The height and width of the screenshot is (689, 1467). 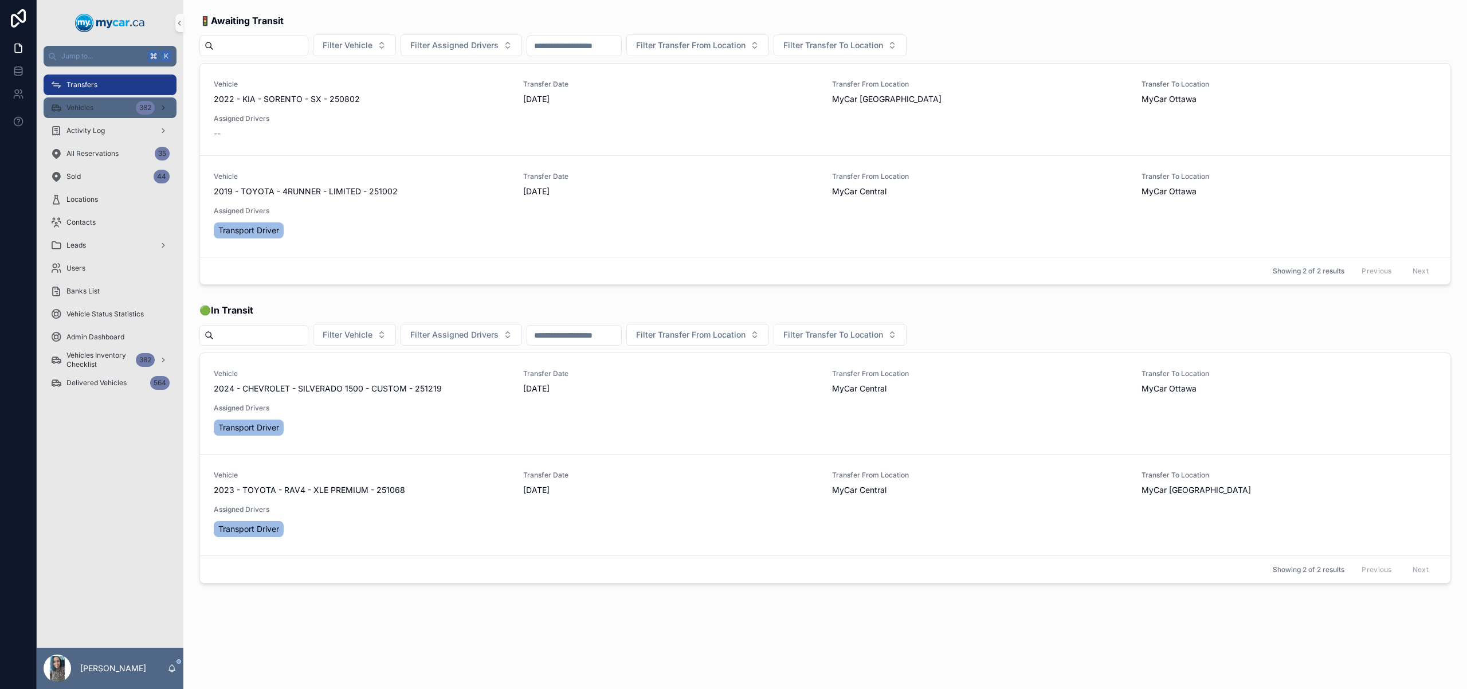 I want to click on span: 2019 - TOYOTA - 4RUNNER - LIMITED - 251002, so click(x=305, y=191).